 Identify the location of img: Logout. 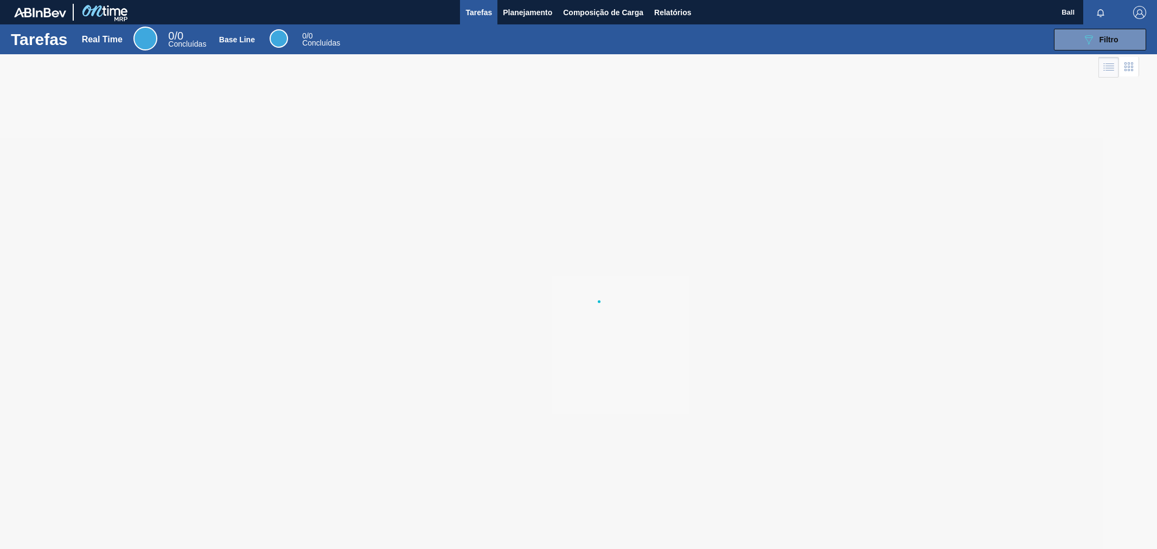
(1140, 12).